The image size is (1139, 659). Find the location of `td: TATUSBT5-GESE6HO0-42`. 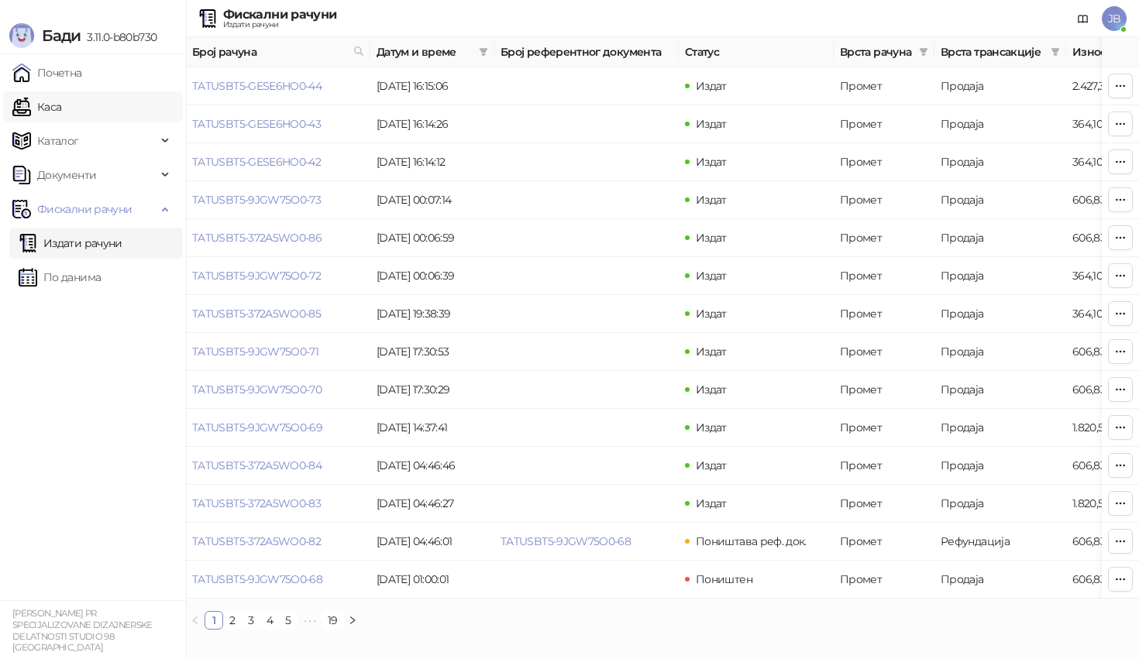

td: TATUSBT5-GESE6HO0-42 is located at coordinates (278, 162).